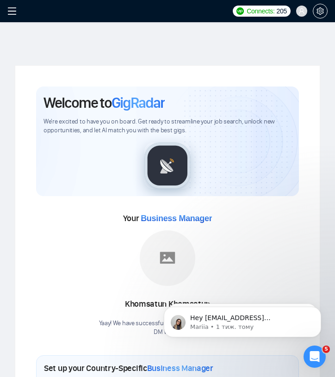 The width and height of the screenshot is (335, 377). What do you see at coordinates (320, 11) in the screenshot?
I see `a: setting` at bounding box center [320, 11].